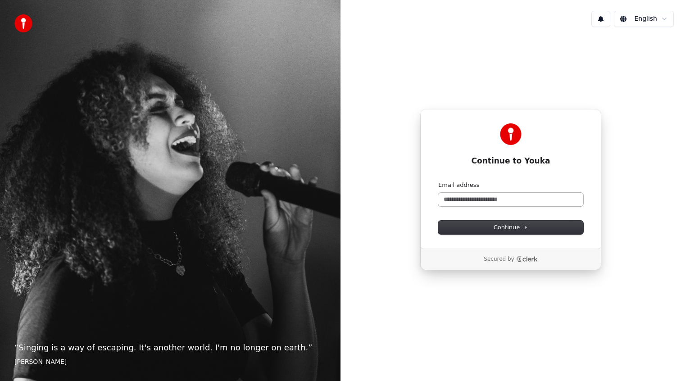 The image size is (681, 381). I want to click on span: Continue, so click(510, 227).